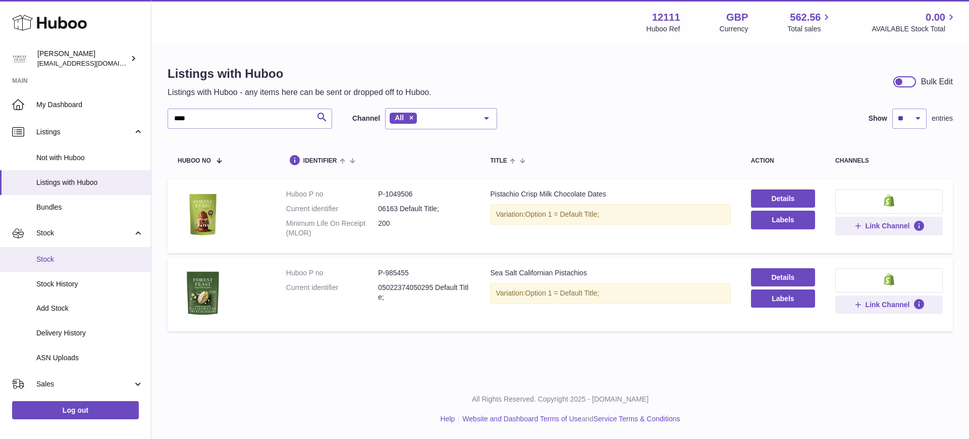  Describe the element at coordinates (399, 118) in the screenshot. I see `span: All` at that location.